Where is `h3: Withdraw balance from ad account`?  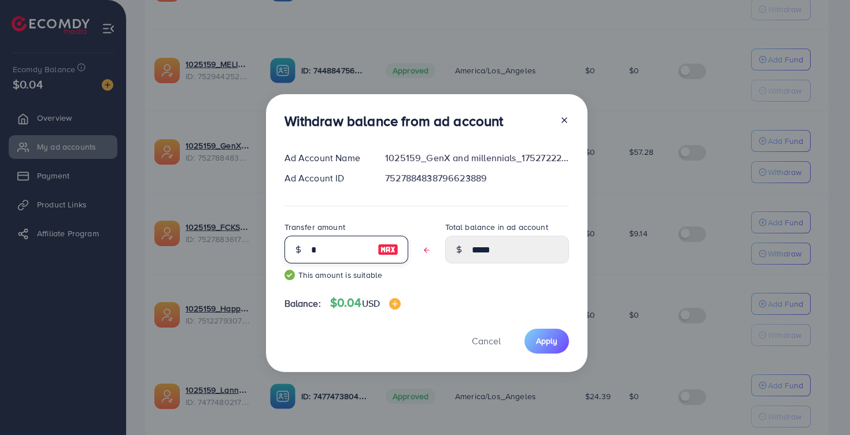
h3: Withdraw balance from ad account is located at coordinates (394, 121).